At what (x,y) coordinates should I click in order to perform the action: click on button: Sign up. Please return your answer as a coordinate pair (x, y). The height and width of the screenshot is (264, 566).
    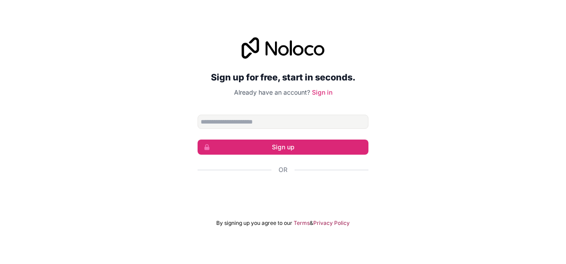
    Looking at the image, I should click on (283, 147).